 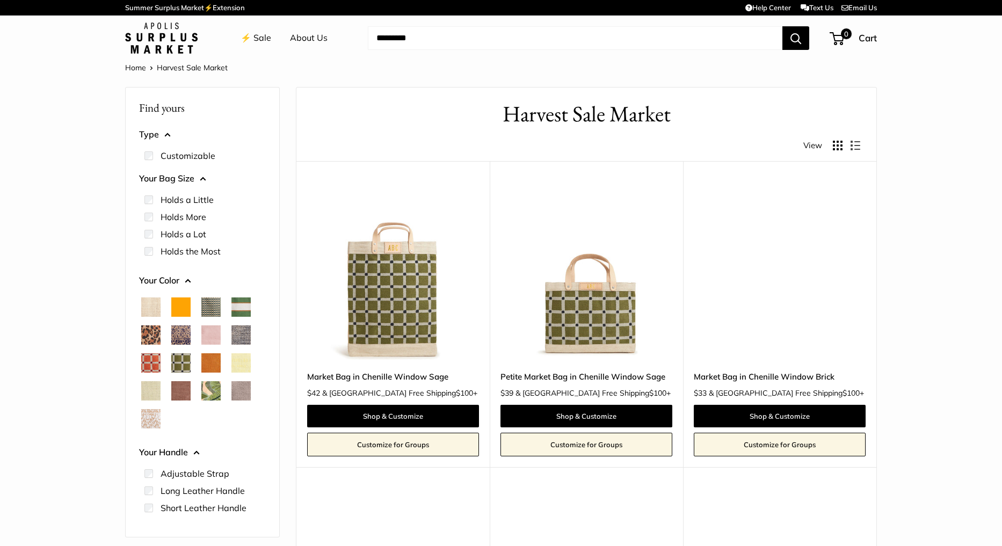 I want to click on img: Apolis: Surplus Market, so click(x=161, y=38).